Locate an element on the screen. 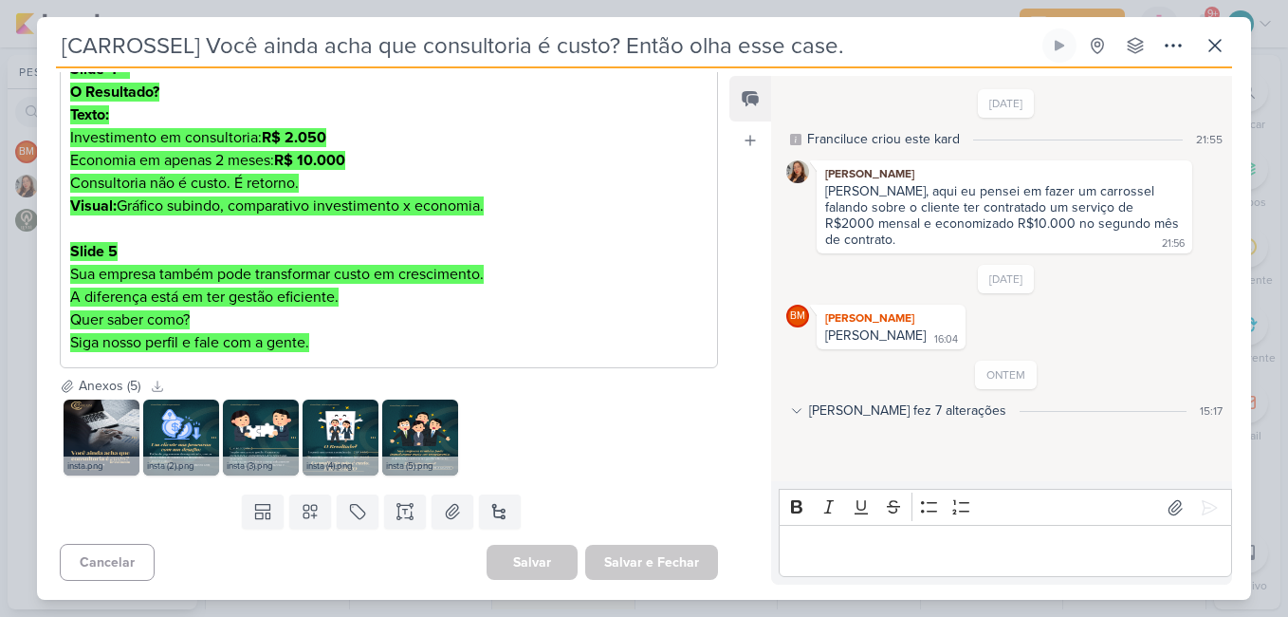  img: PPrTzhNyDFky92uw7qc7yfT8XEqEK4sONUZQv51M.png is located at coordinates (181, 437).